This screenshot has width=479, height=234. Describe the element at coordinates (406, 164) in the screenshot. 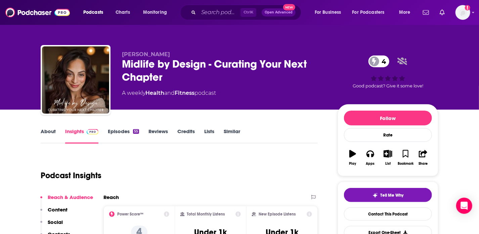

I see `div: Bookmark` at that location.